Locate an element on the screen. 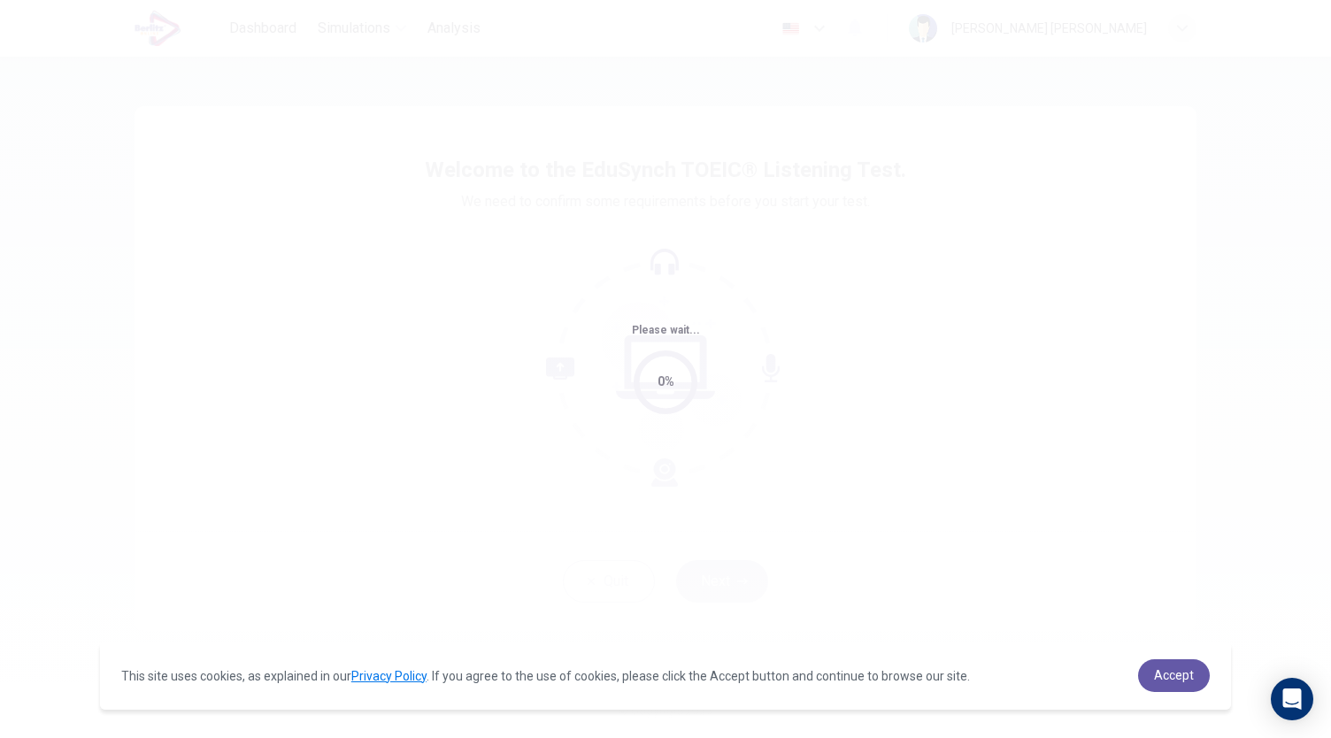 This screenshot has height=738, width=1331. a: dismiss cookie message is located at coordinates (1173, 675).